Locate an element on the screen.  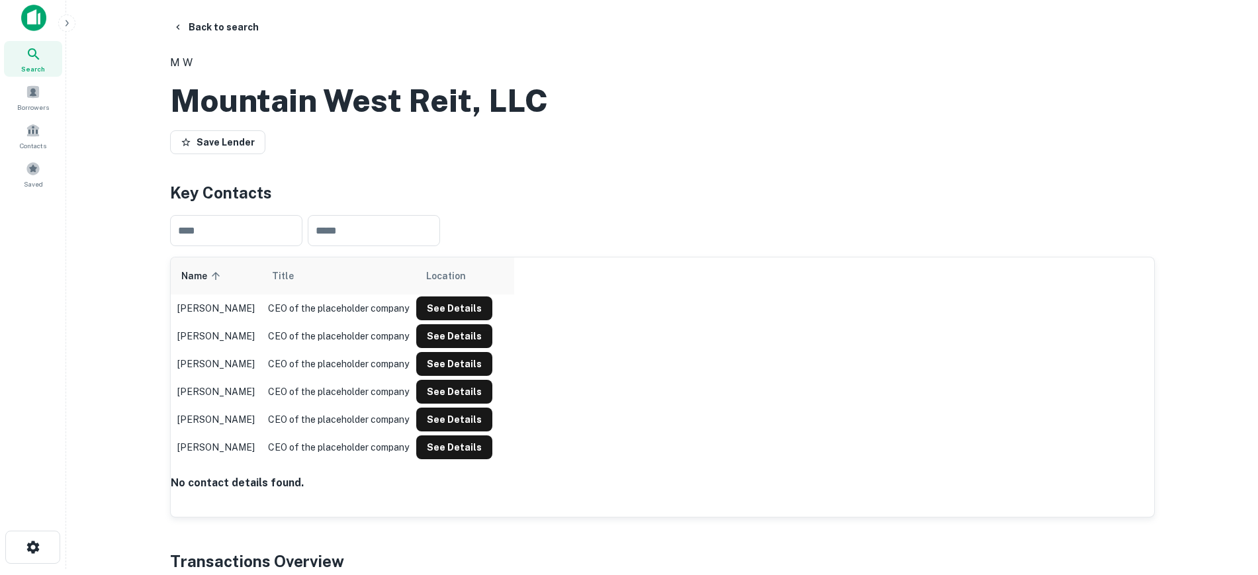
button: Save Lender is located at coordinates (218, 142).